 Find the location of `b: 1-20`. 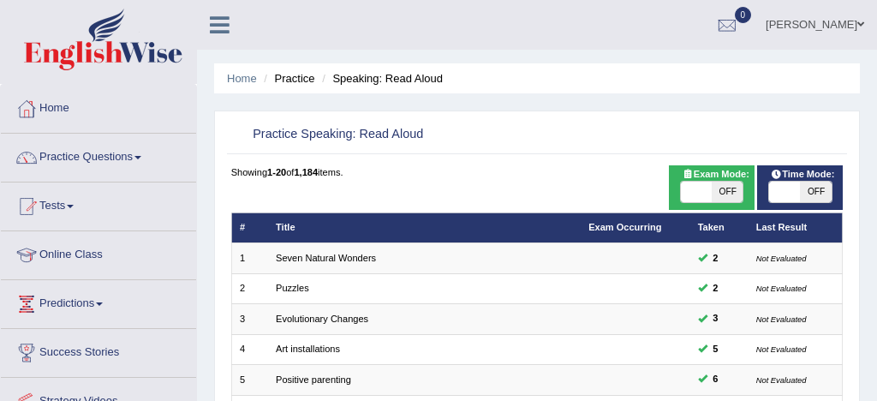

b: 1-20 is located at coordinates (277, 172).